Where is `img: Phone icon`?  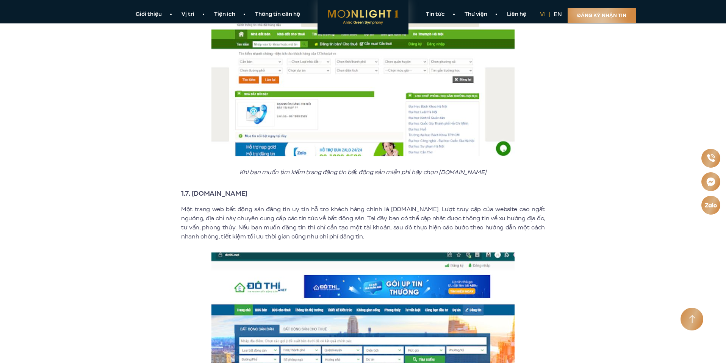
img: Phone icon is located at coordinates (711, 158).